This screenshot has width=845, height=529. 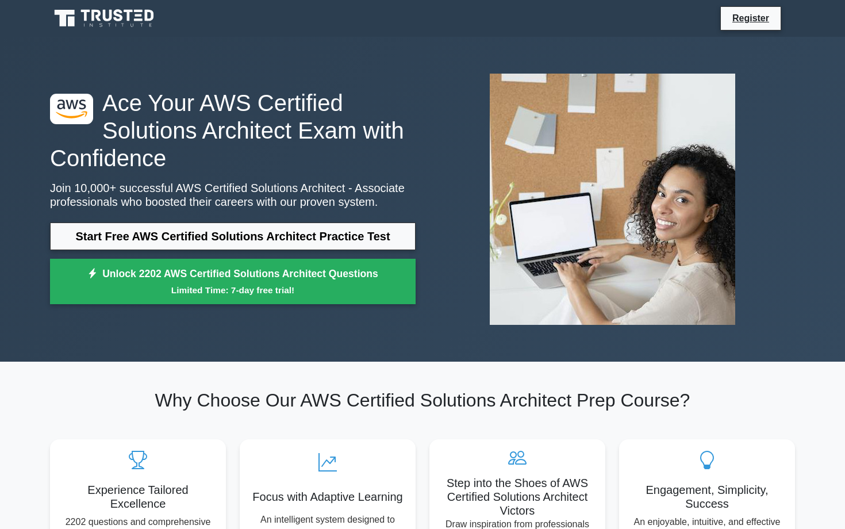 I want to click on h5: Step into the Shoes of AWS Certified Solutions Architect Victors, so click(x=517, y=496).